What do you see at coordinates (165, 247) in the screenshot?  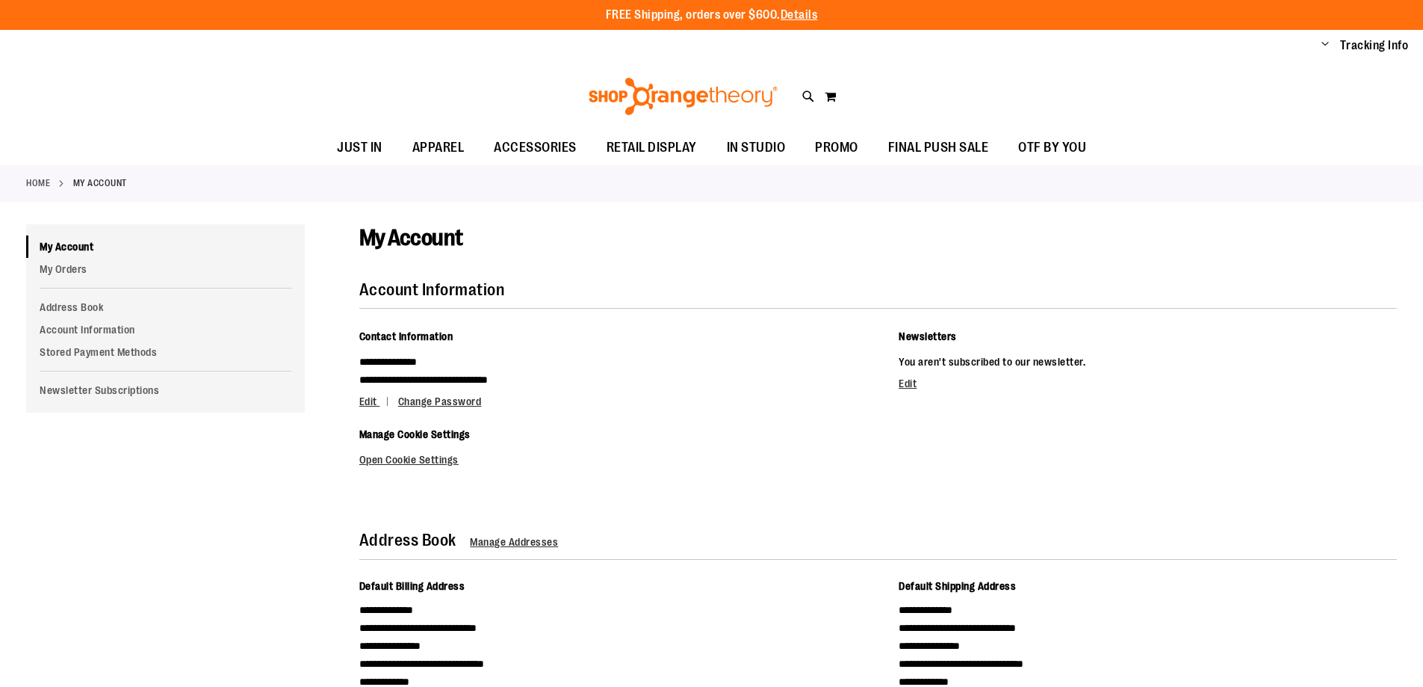 I see `a: My Account` at bounding box center [165, 247].